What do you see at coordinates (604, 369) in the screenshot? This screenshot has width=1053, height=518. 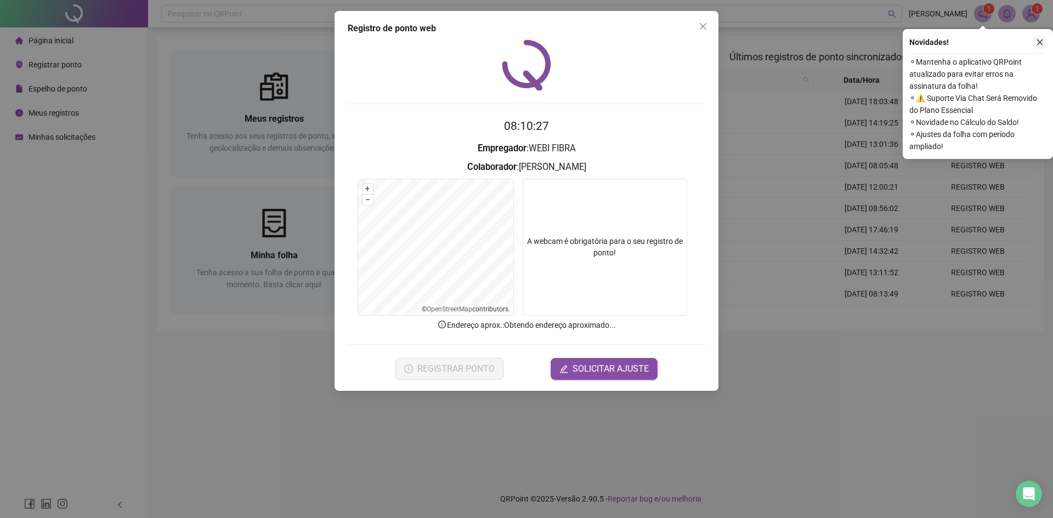 I see `button: editSOLICITAR AJUSTE` at bounding box center [604, 369].